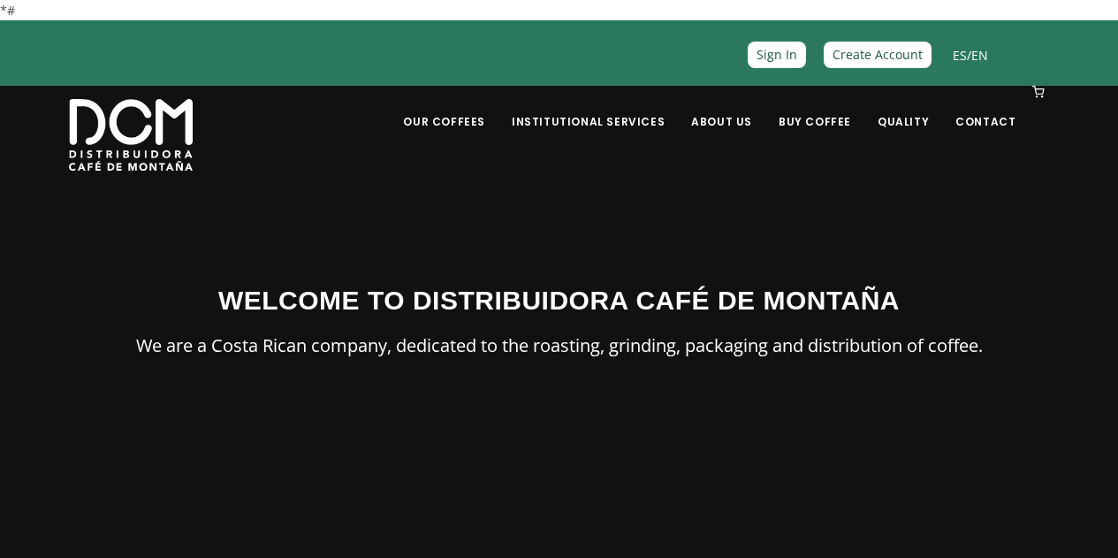  I want to click on a: ES, so click(960, 55).